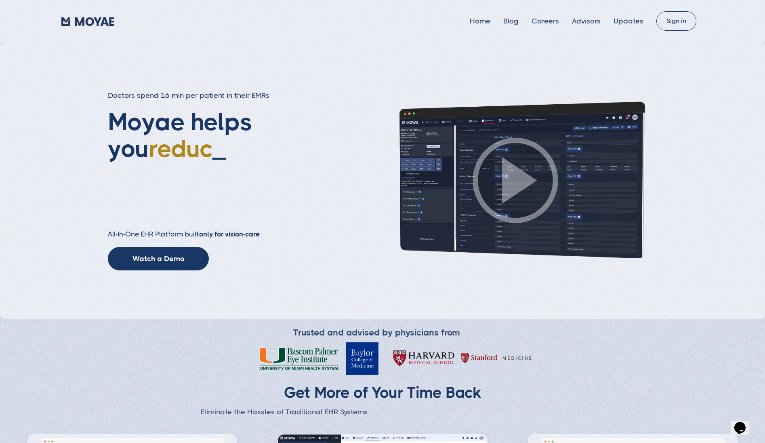 The height and width of the screenshot is (443, 765). What do you see at coordinates (546, 21) in the screenshot?
I see `a: Careers` at bounding box center [546, 21].